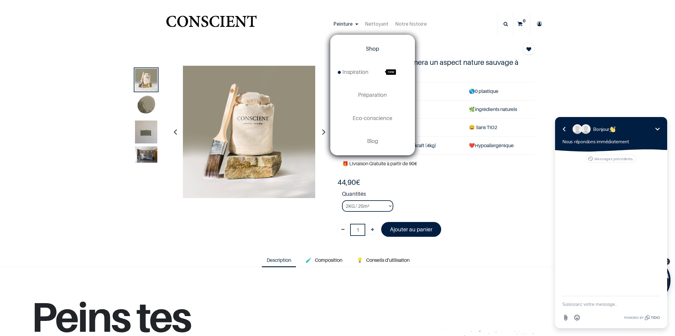 This screenshot has width=675, height=336. I want to click on font: Ajouter au panier, so click(411, 229).